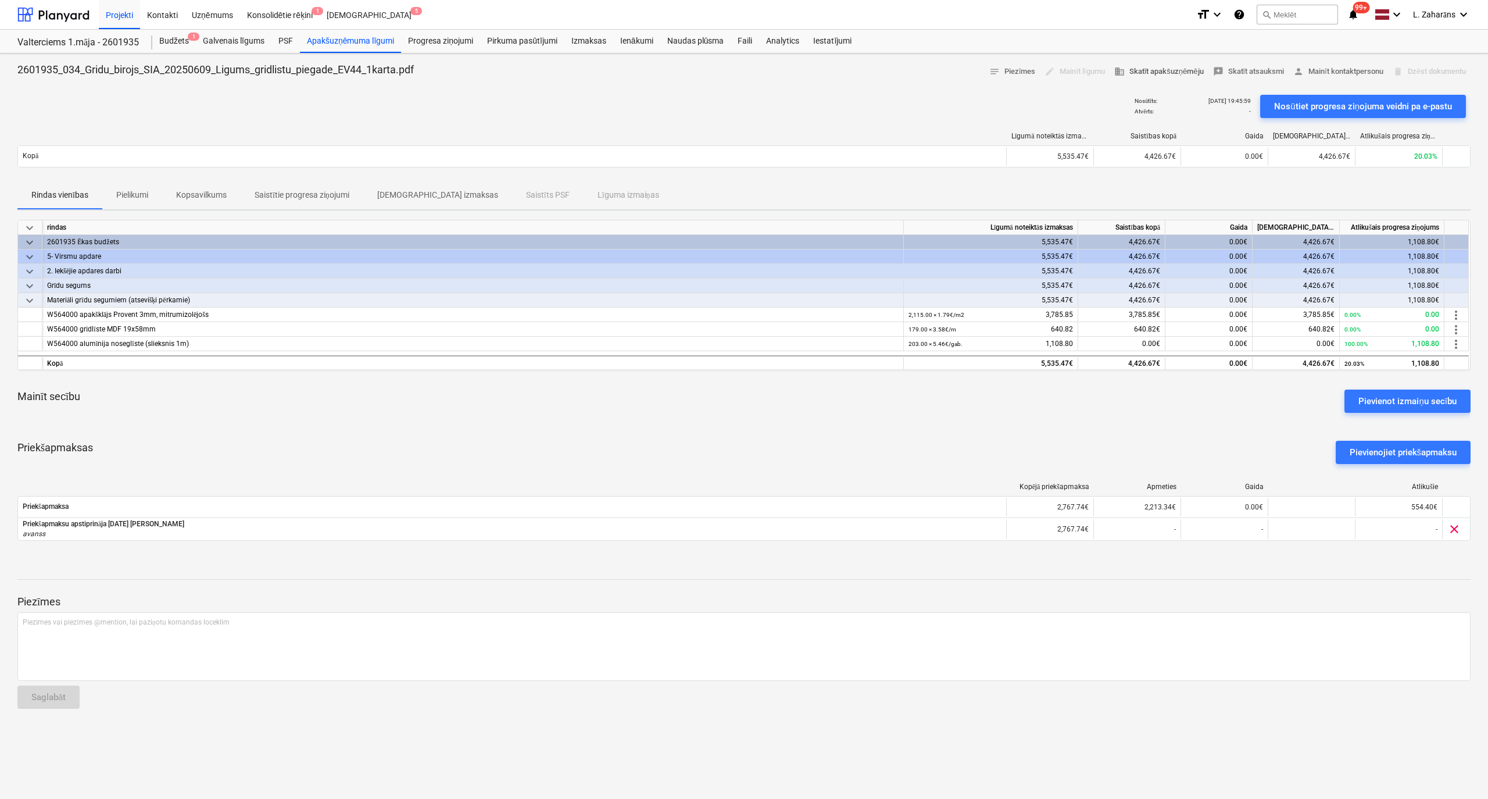 Image resolution: width=1488 pixels, height=799 pixels. What do you see at coordinates (473, 344) in the screenshot?
I see `div: W564000 alumīnija noseglīste (slieksnis 1m)` at bounding box center [473, 344].